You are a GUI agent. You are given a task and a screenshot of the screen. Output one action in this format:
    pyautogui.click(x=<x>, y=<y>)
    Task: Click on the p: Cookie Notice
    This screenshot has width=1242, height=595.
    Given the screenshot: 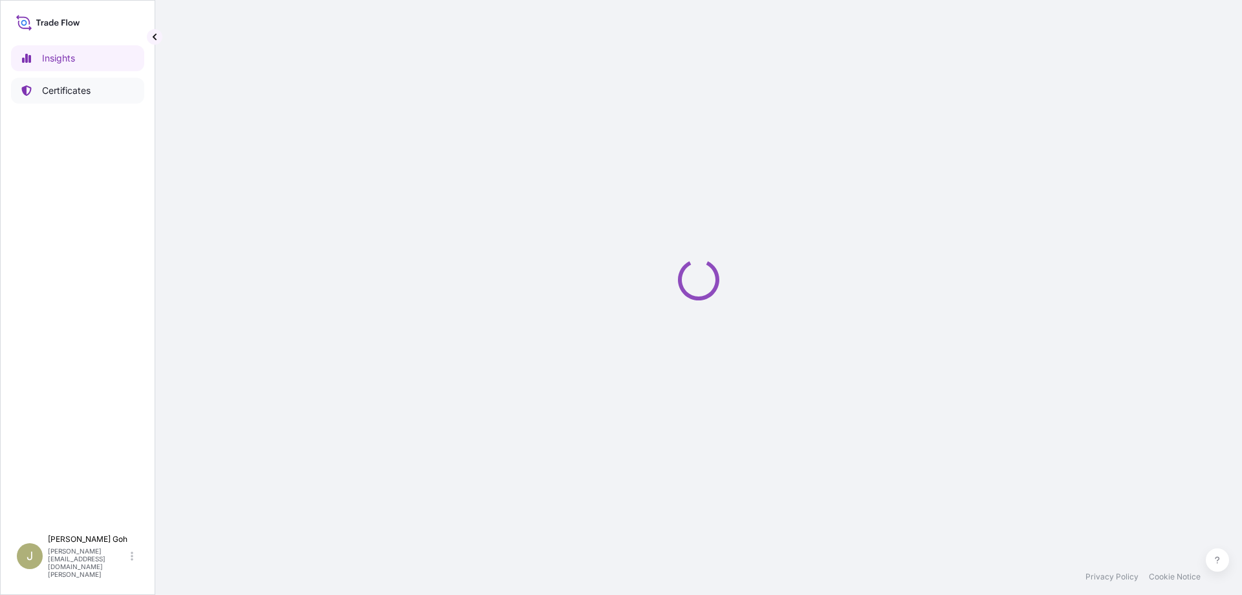 What is the action you would take?
    pyautogui.click(x=1175, y=576)
    